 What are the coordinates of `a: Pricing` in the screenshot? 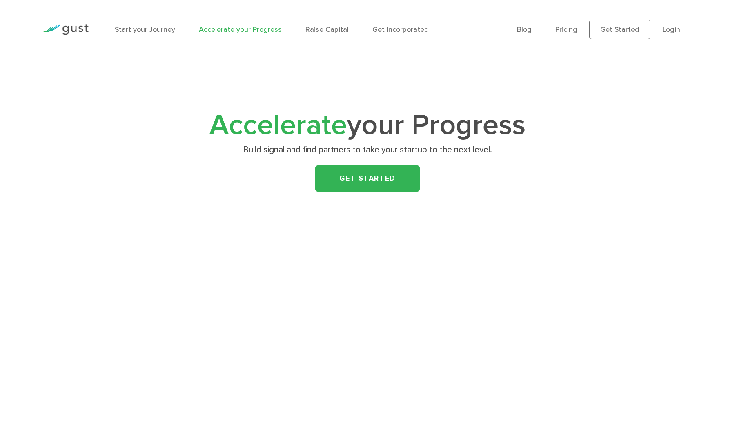 It's located at (566, 29).